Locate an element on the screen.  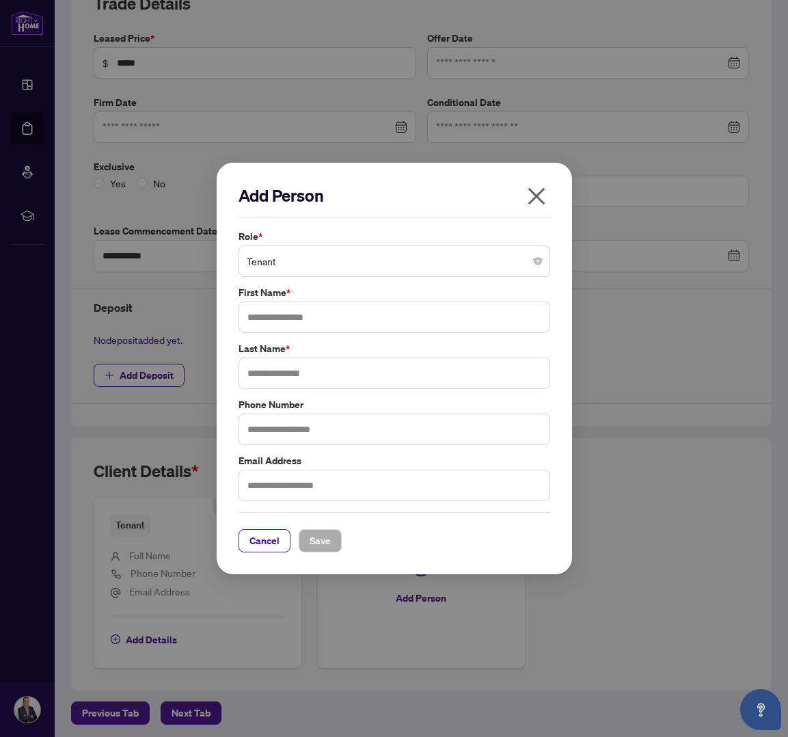
span: Tenant is located at coordinates (395, 261).